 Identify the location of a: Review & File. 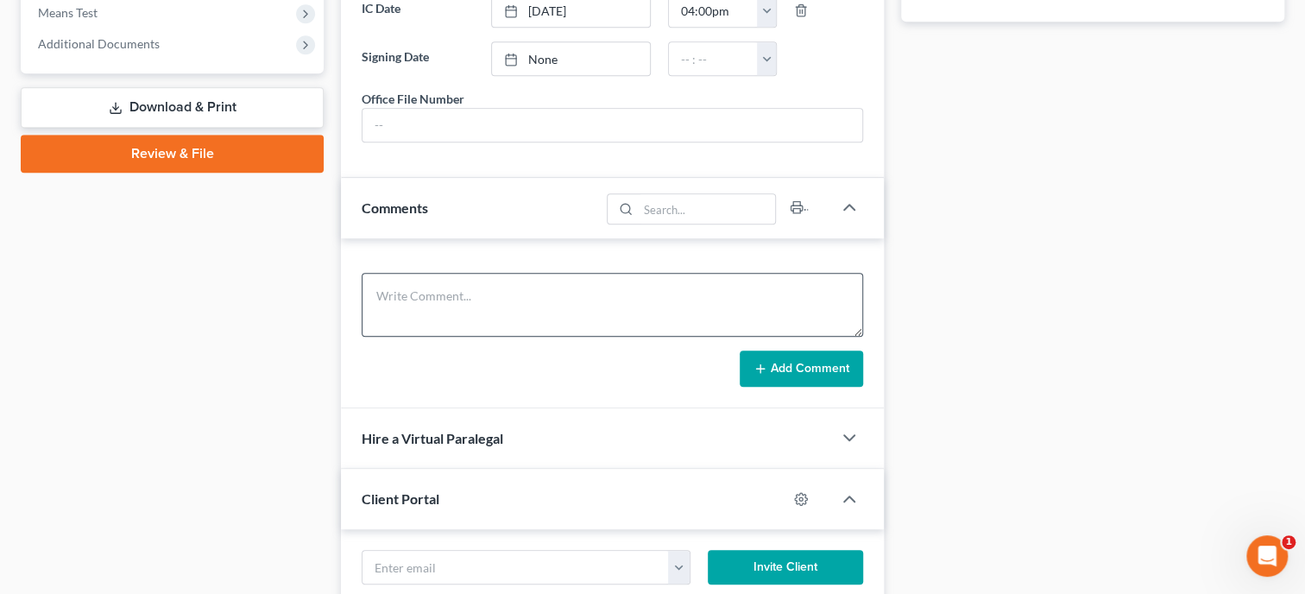
(172, 154).